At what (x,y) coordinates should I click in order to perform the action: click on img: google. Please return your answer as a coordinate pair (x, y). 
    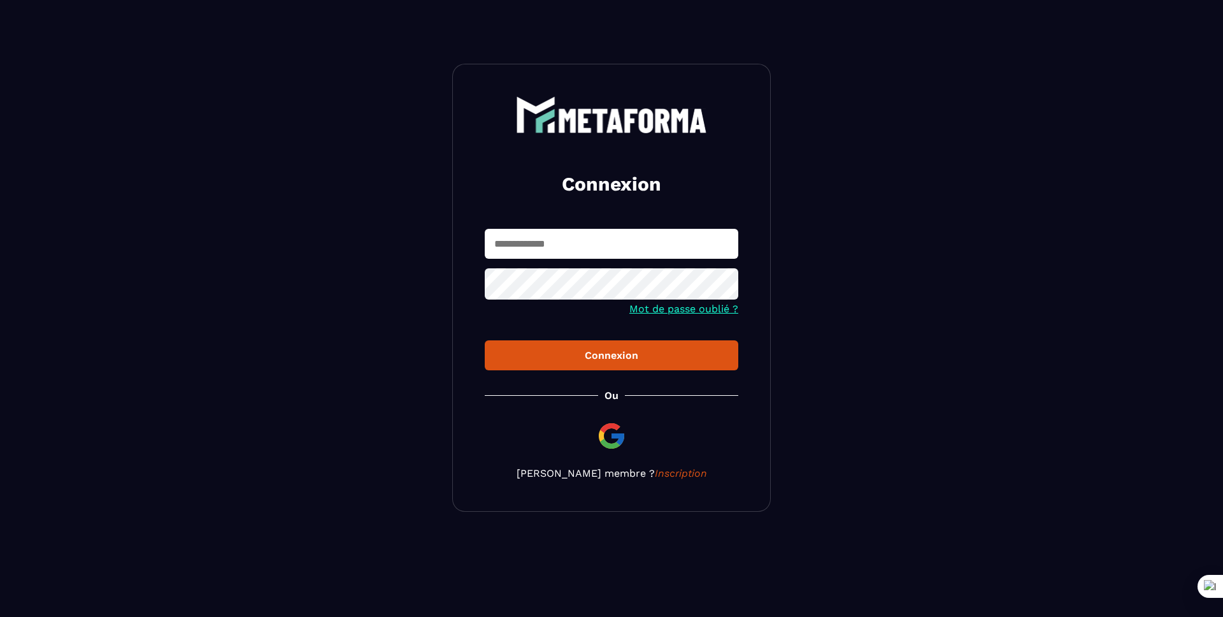
    Looking at the image, I should click on (612, 436).